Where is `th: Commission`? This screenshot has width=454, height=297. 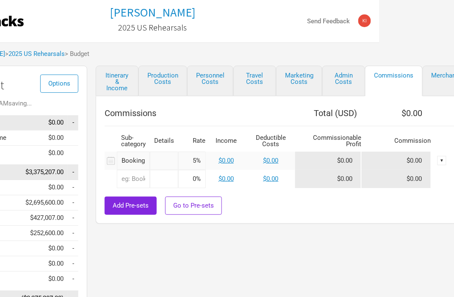
th: Commission is located at coordinates (396, 141).